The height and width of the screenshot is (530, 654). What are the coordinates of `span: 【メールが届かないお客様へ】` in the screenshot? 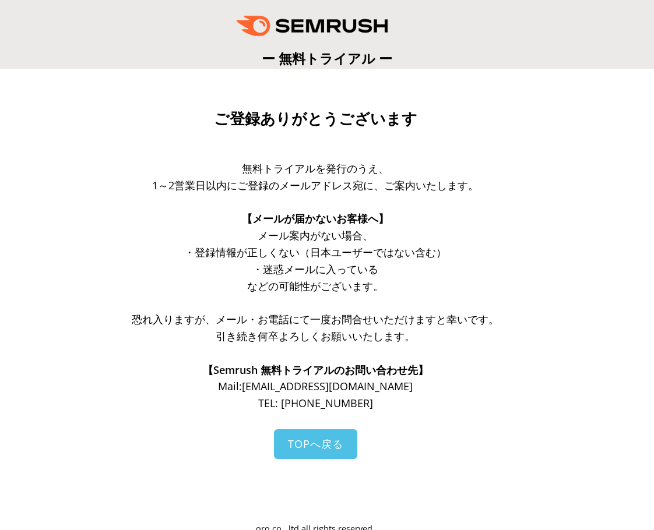 It's located at (315, 219).